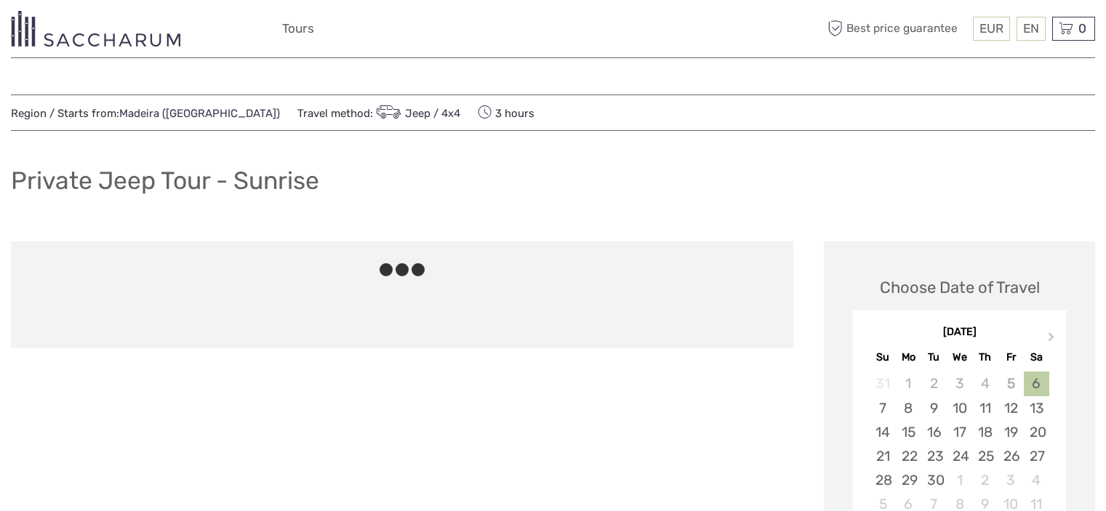 The image size is (1106, 511). I want to click on div: Not available Sunday, August 31st, 2025, so click(882, 383).